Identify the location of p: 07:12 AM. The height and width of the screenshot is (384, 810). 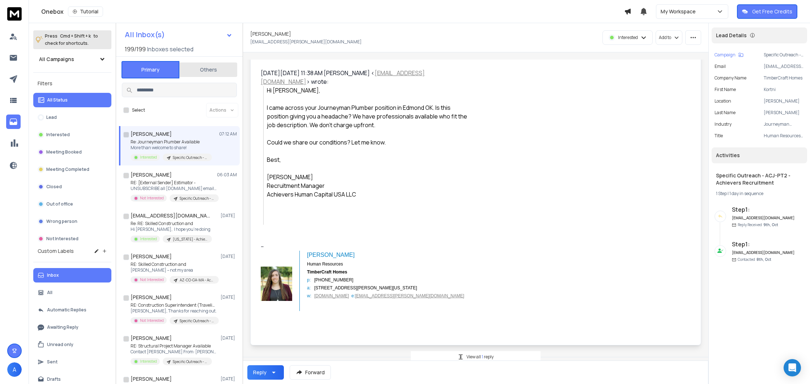
(228, 134).